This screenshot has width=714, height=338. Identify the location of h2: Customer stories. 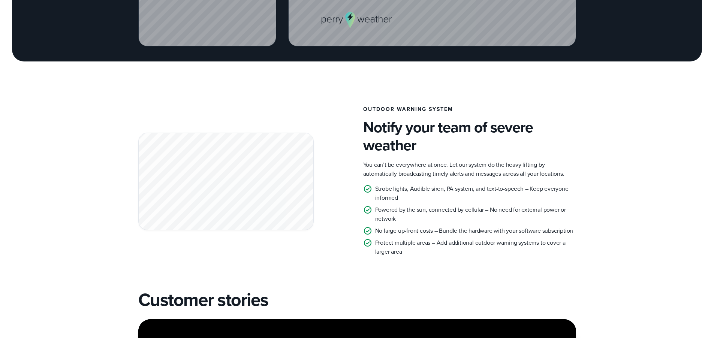
(245, 300).